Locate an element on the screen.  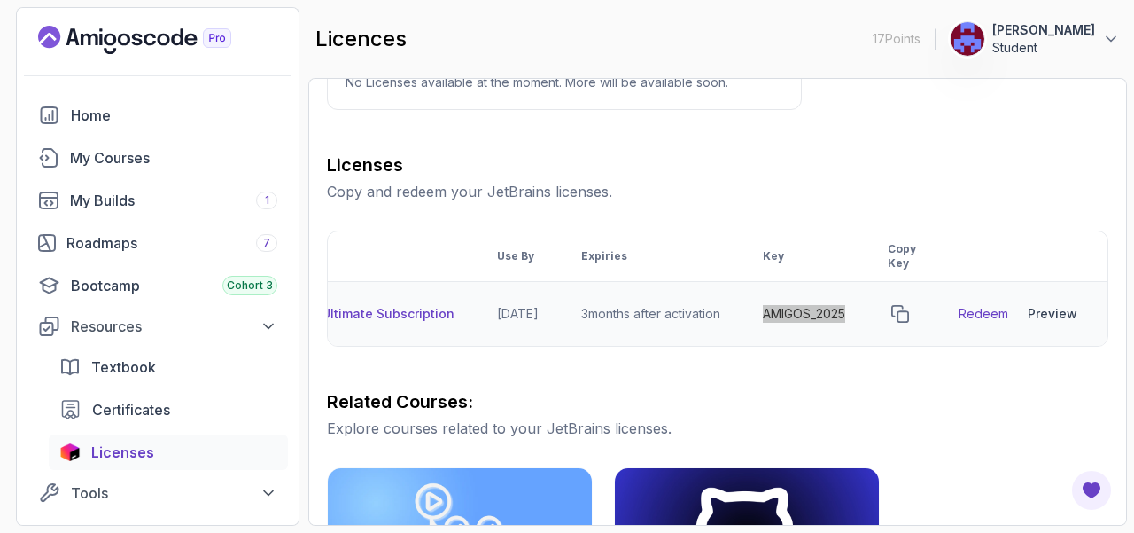
h3: Related Courses: is located at coordinates (718, 401).